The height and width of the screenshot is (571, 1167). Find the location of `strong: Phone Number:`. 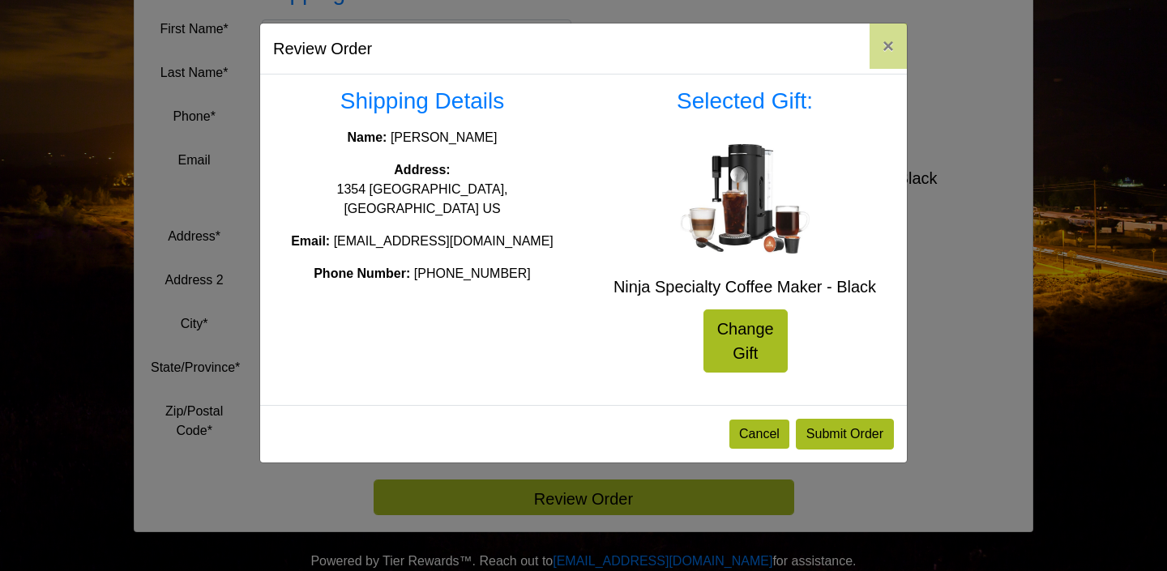

strong: Phone Number: is located at coordinates (362, 273).